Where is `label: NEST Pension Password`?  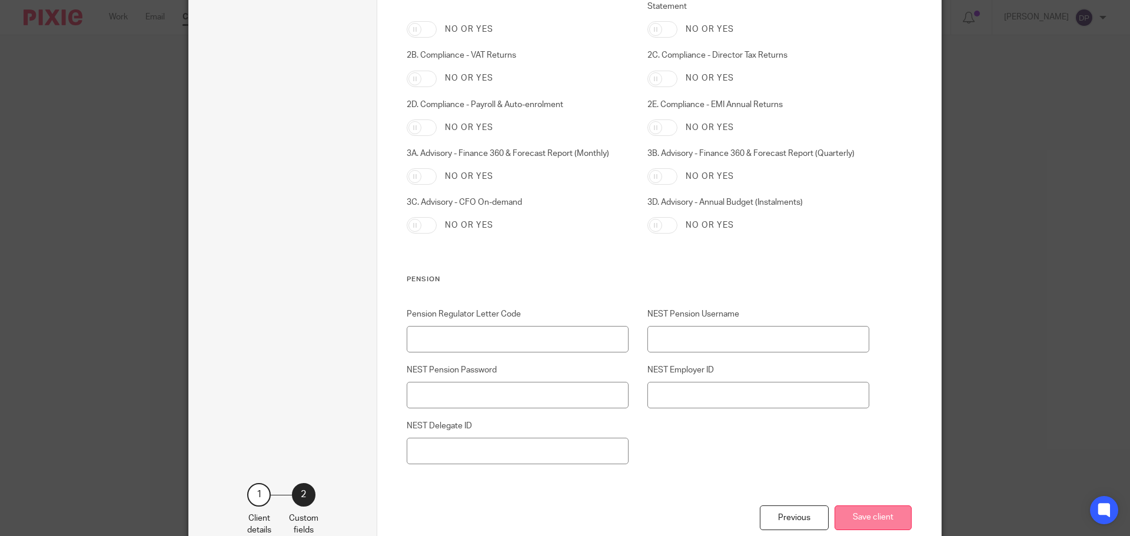 label: NEST Pension Password is located at coordinates (518, 370).